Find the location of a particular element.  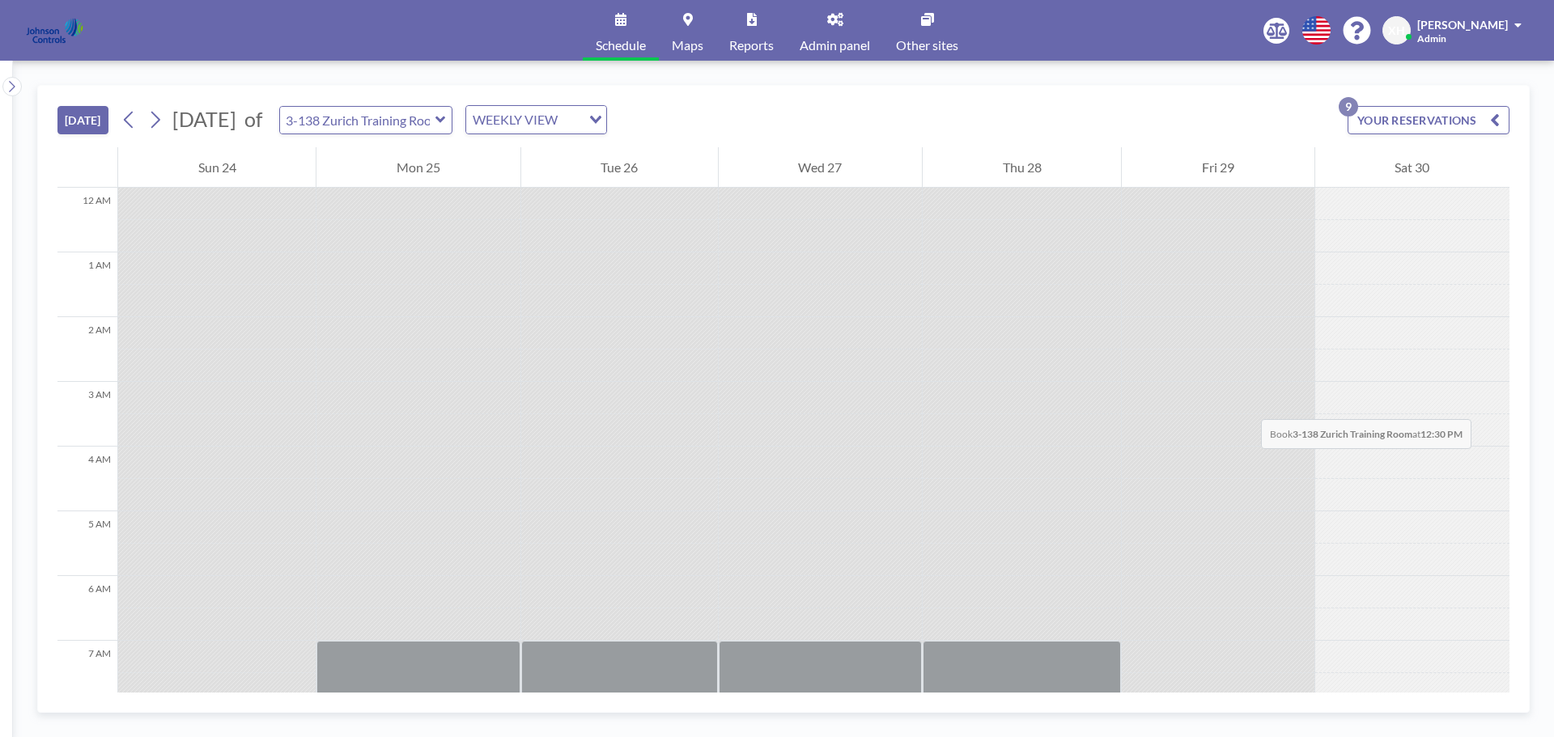

div: Wed 27 is located at coordinates (820, 168).